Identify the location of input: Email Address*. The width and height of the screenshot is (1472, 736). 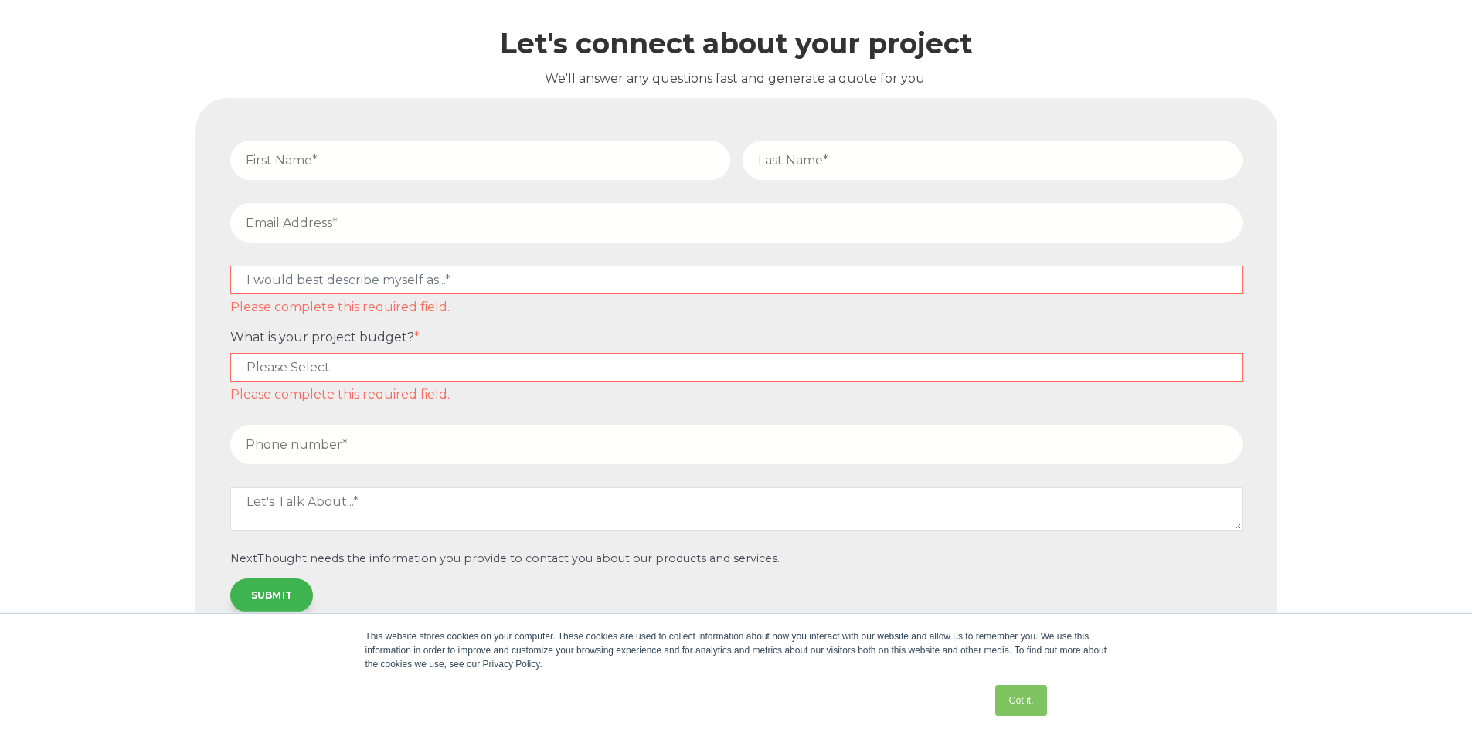
(736, 222).